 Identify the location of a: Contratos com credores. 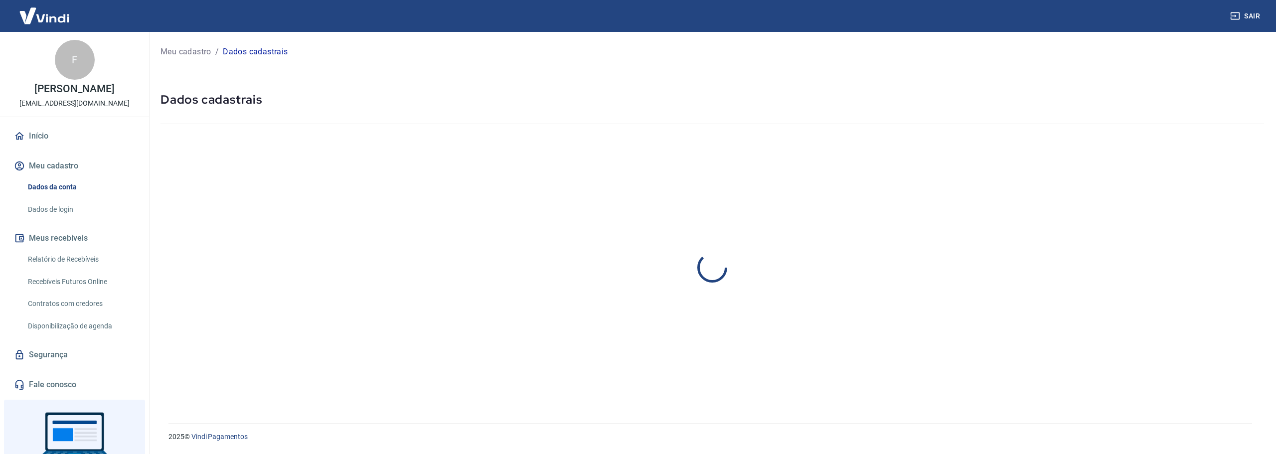
(80, 303).